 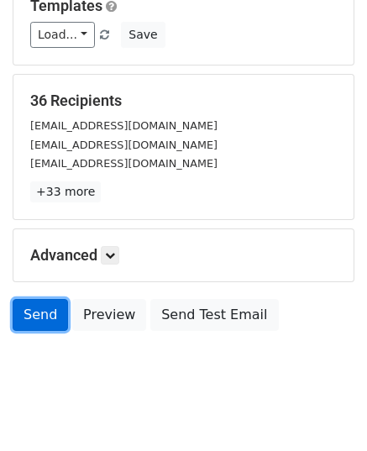 What do you see at coordinates (65, 191) in the screenshot?
I see `a: +33 more` at bounding box center [65, 191].